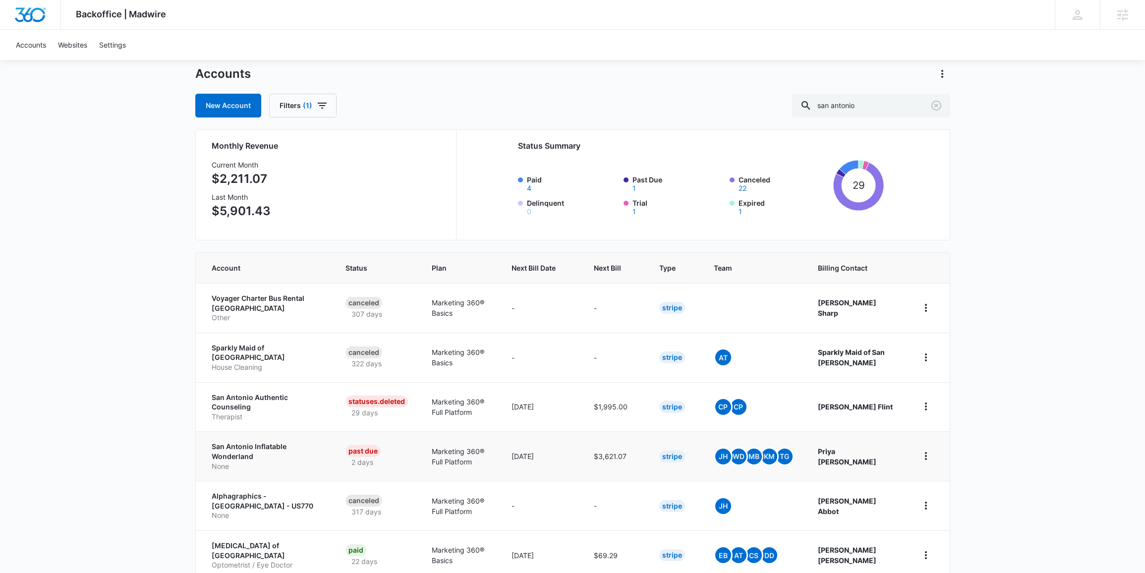 Image resolution: width=1145 pixels, height=573 pixels. What do you see at coordinates (267, 402) in the screenshot?
I see `p: San Antonio Authentic Counseling` at bounding box center [267, 402].